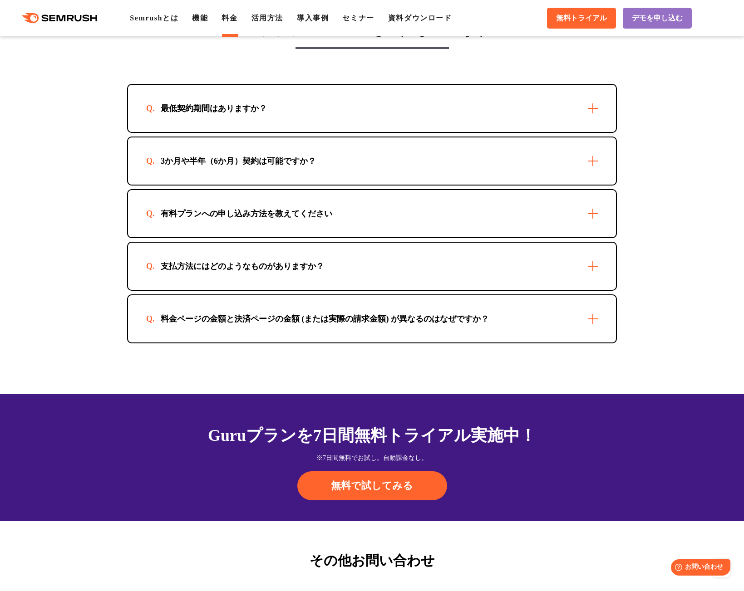 The height and width of the screenshot is (591, 744). What do you see at coordinates (372, 436) in the screenshot?
I see `div: Guruプランを7日間` at bounding box center [372, 436].